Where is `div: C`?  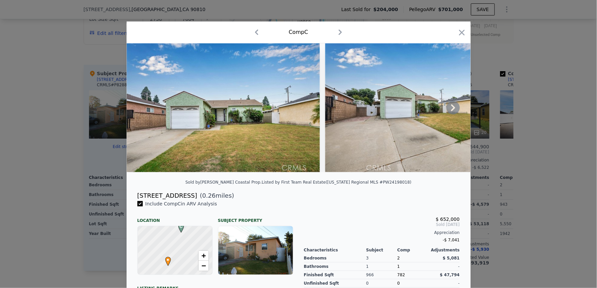
div: C is located at coordinates (179, 226).